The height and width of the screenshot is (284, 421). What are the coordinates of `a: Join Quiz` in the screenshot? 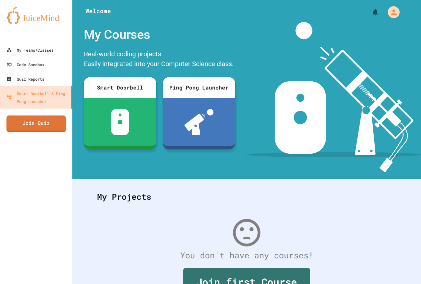 It's located at (36, 124).